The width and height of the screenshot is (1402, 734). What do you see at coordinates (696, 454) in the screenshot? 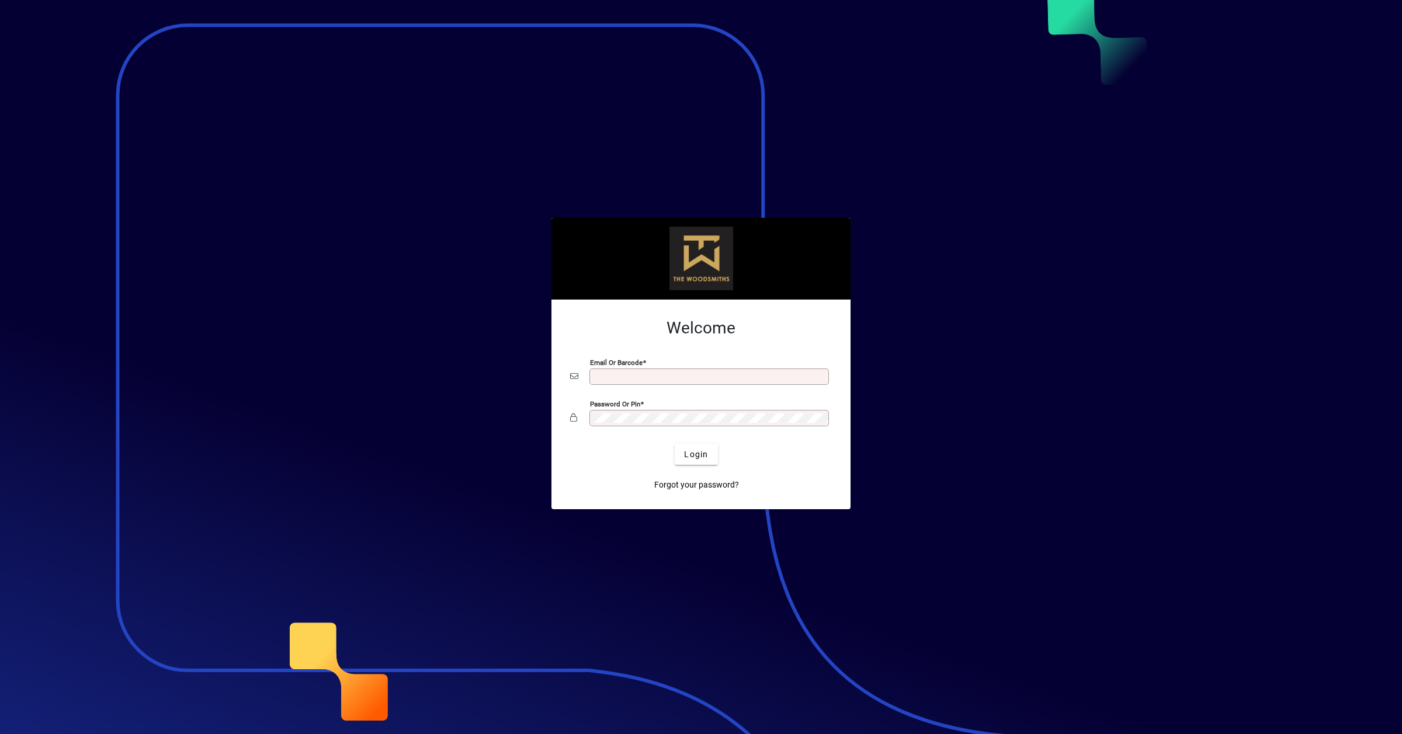
I see `button: Login` at bounding box center [696, 454].